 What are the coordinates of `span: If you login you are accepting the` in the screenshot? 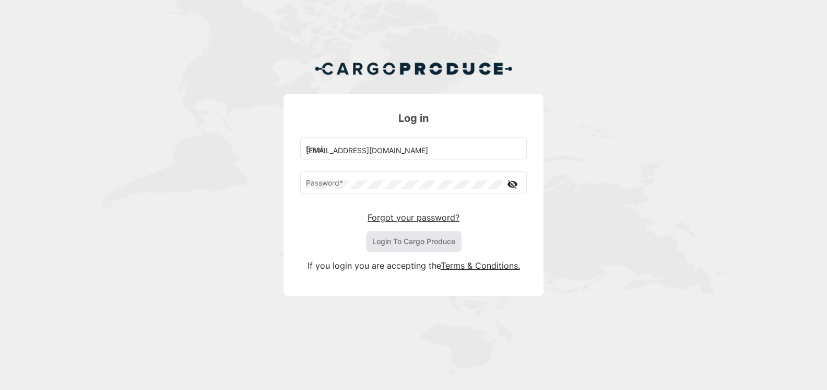 It's located at (374, 265).